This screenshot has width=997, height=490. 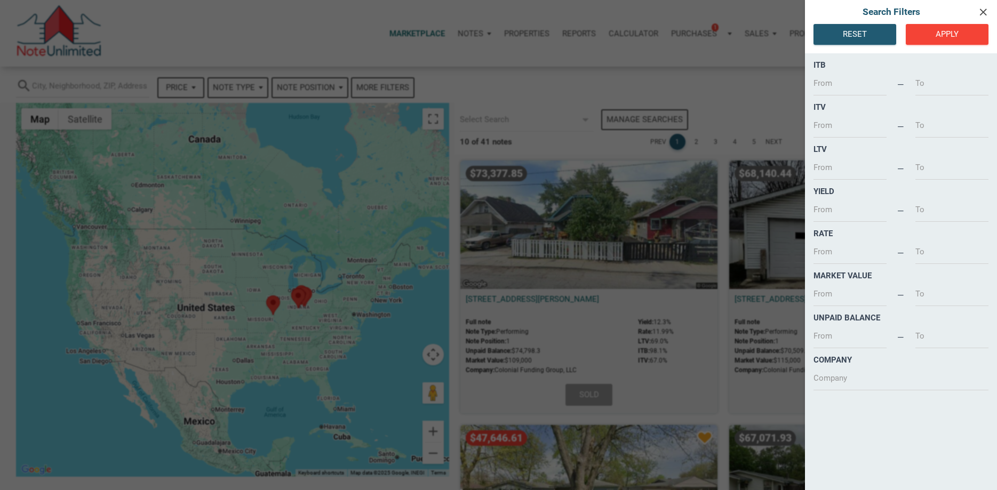 I want to click on p: LTV, so click(x=820, y=149).